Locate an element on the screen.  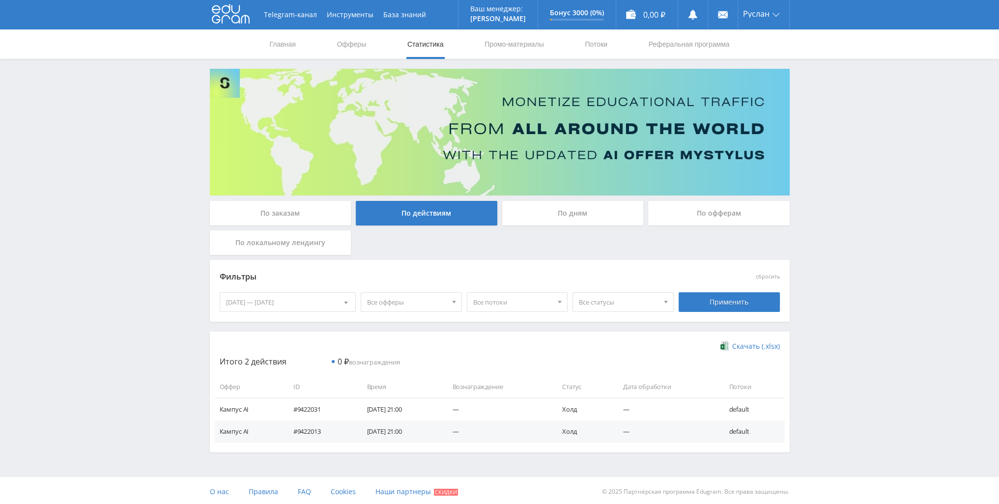
a: Реферальная программа is located at coordinates (689, 44).